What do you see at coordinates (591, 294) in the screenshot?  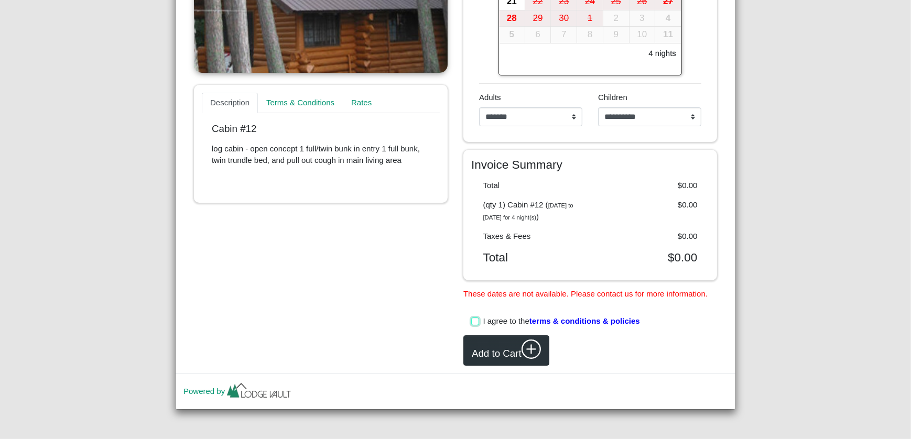 I see `li: These dates are not available. Please contact us for more information.` at bounding box center [591, 294].